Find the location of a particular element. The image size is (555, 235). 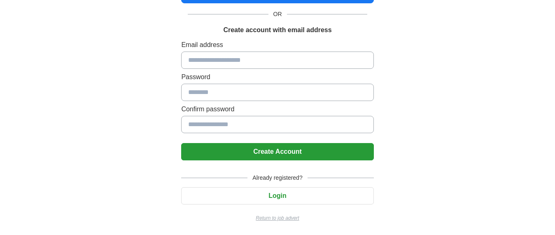

h1: Create account with email address is located at coordinates (277, 30).